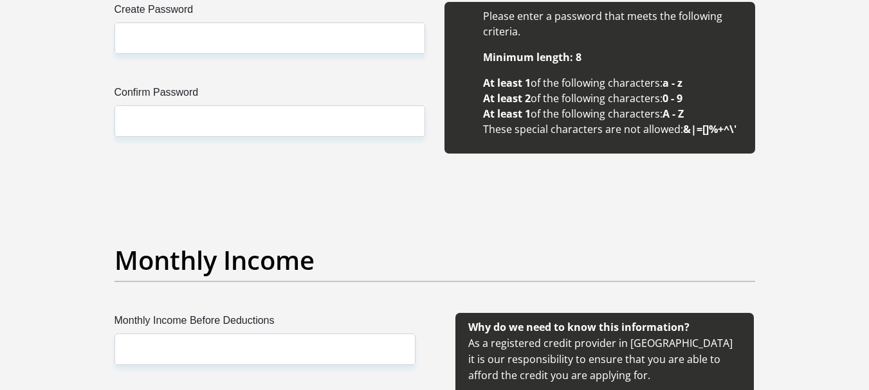  I want to click on li: These special characters are not allowed:, so click(612, 129).